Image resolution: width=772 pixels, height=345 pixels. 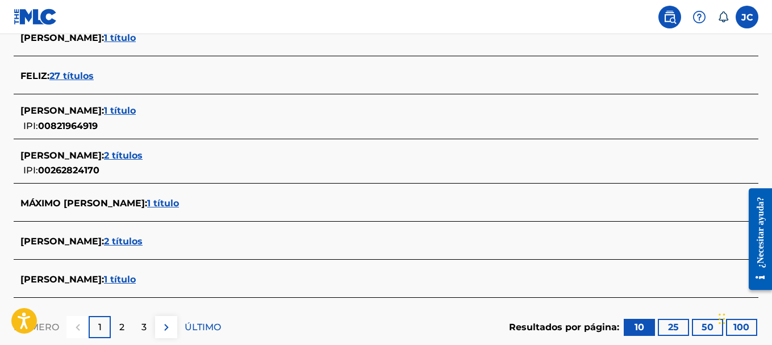 I want to click on font: 25, so click(x=673, y=327).